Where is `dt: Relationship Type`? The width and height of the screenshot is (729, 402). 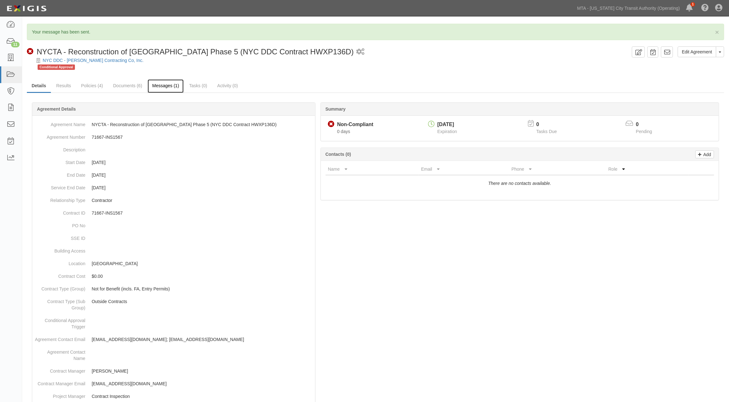 dt: Relationship Type is located at coordinates (60, 199).